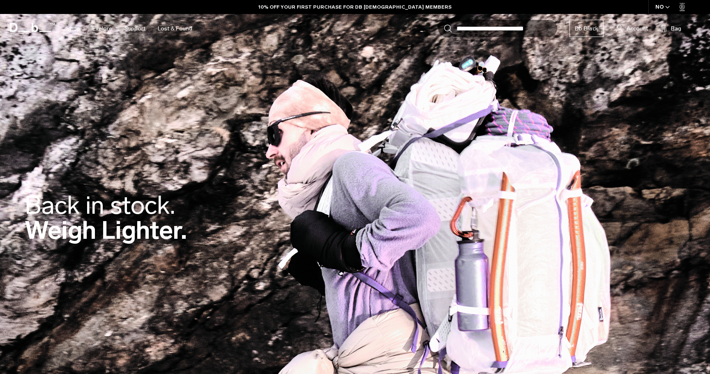 The height and width of the screenshot is (374, 710). Describe the element at coordinates (100, 205) in the screenshot. I see `span: Back in stock.` at that location.